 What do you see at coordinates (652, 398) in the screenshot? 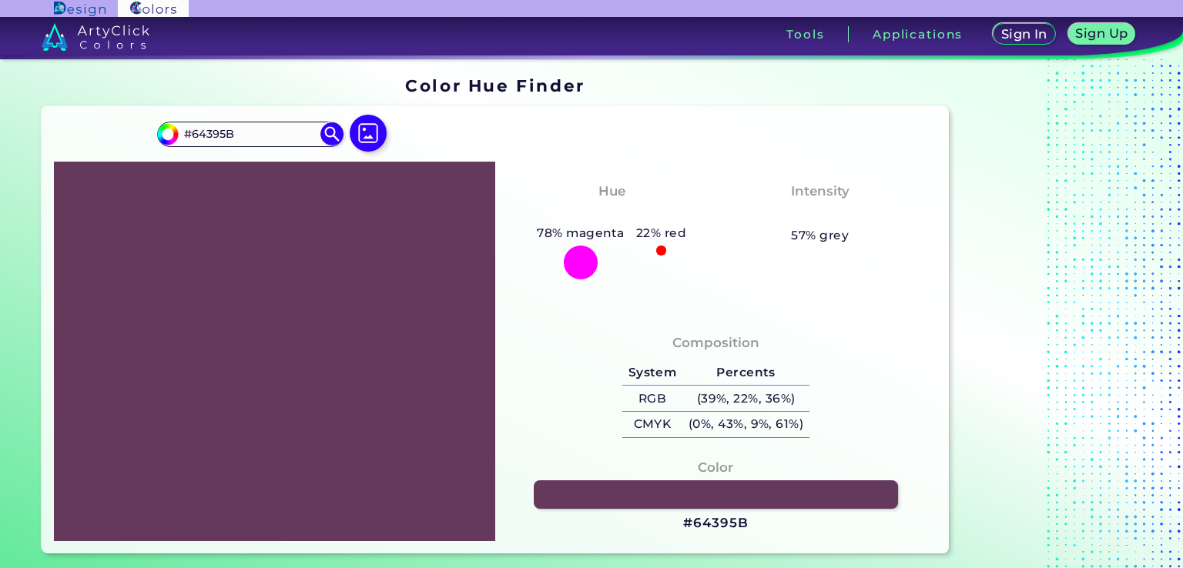
I see `h5: RGB` at bounding box center [652, 398].